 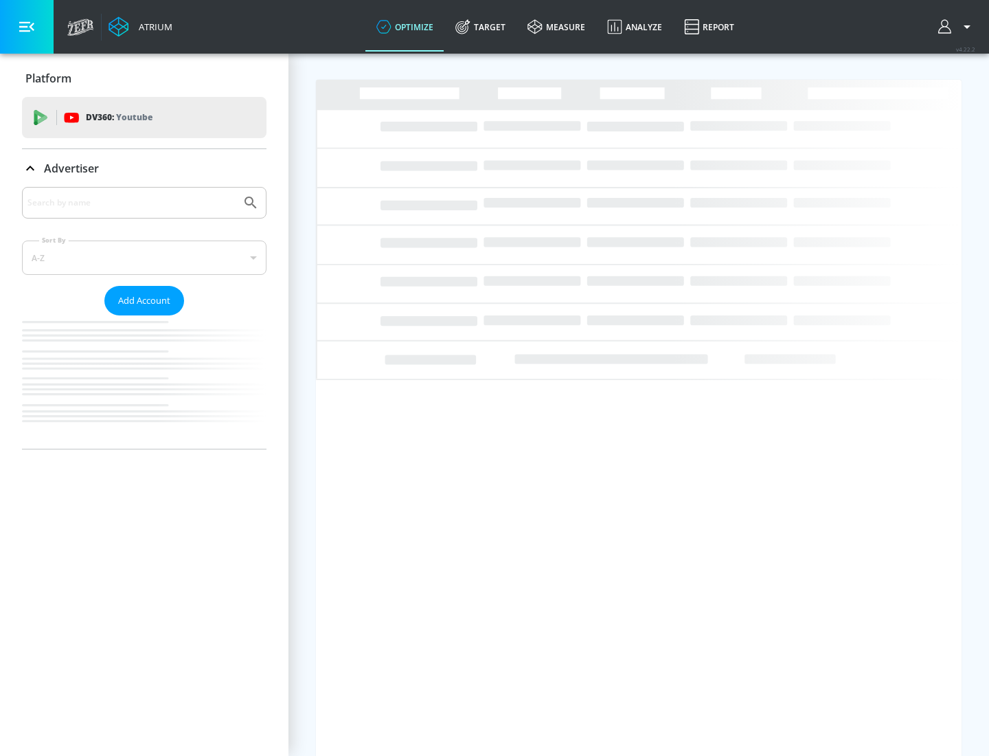 What do you see at coordinates (144, 300) in the screenshot?
I see `button: Add Account` at bounding box center [144, 300].